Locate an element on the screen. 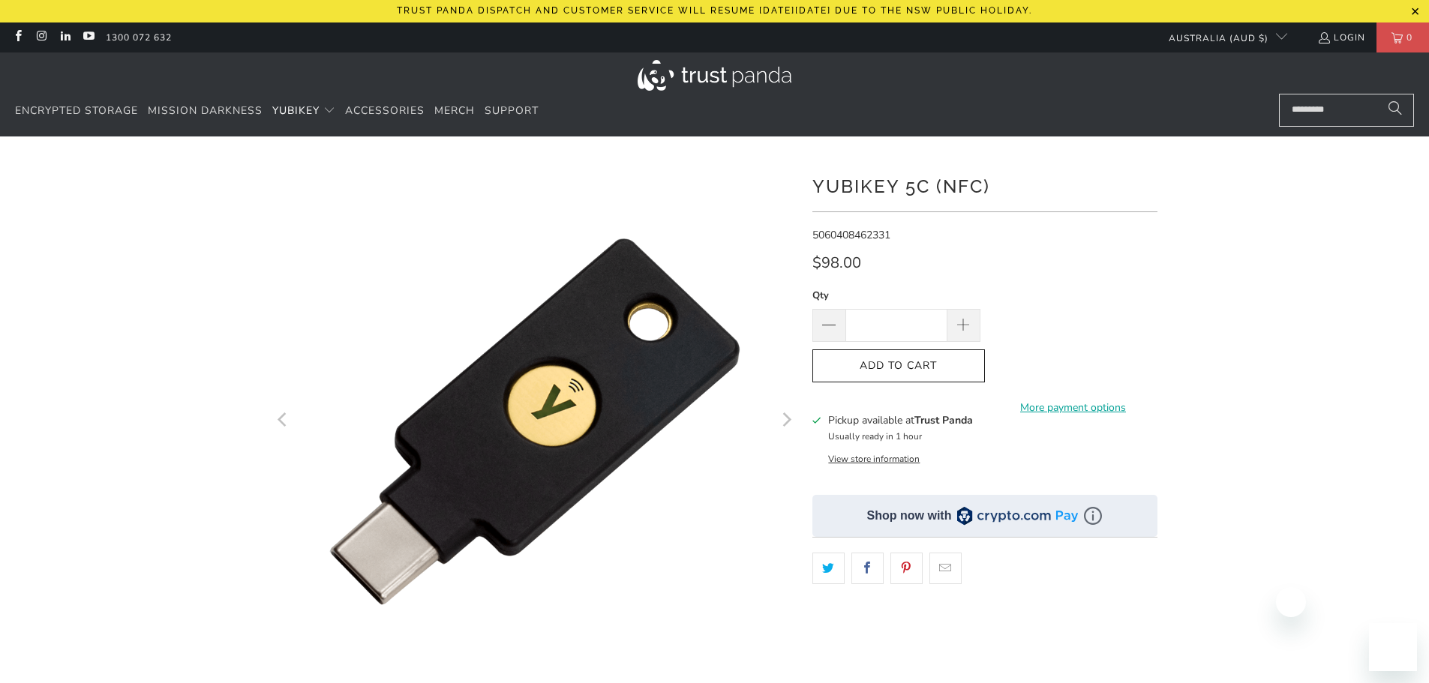 This screenshot has width=1429, height=683. div: Shop now with is located at coordinates (909, 516).